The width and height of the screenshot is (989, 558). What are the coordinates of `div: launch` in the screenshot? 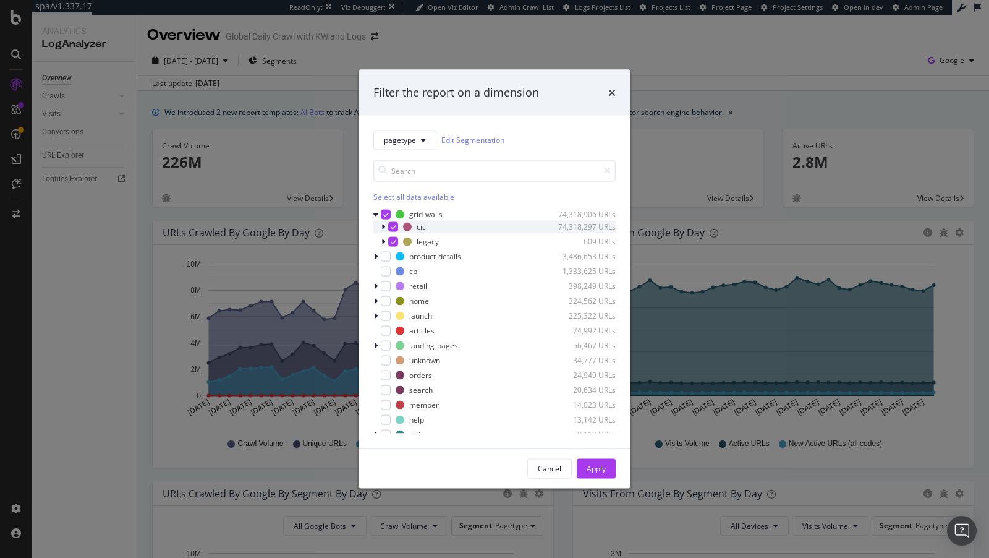 It's located at (420, 315).